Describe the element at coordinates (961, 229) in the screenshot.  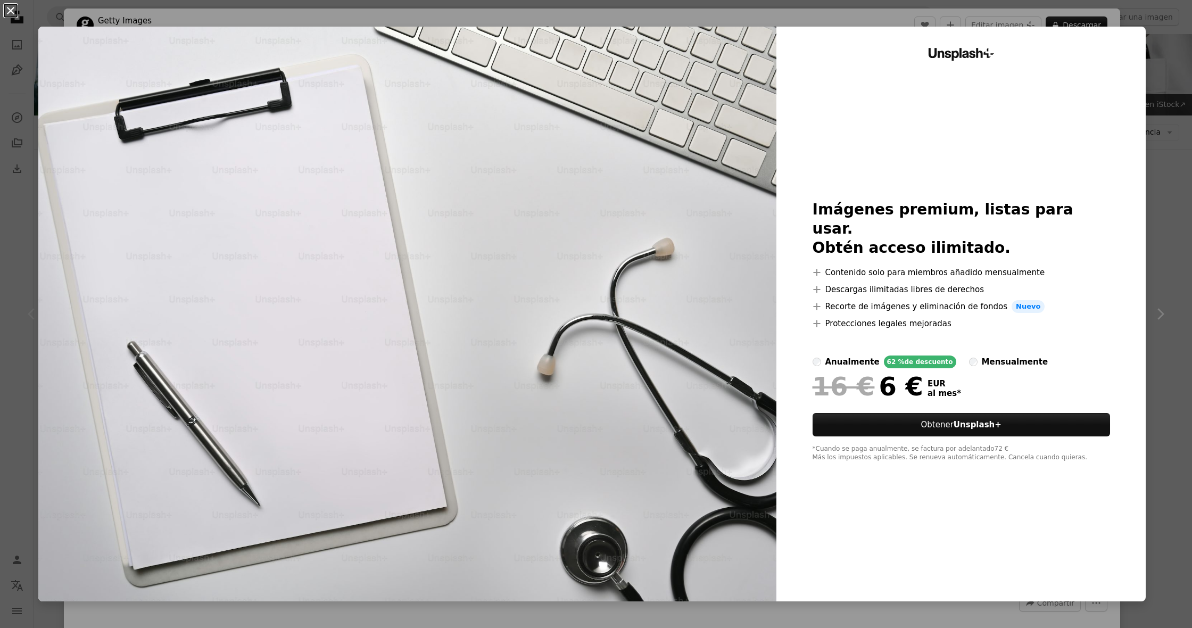
I see `h2: Imágenes premium, listas para usar. Obtén acceso ilimitado.` at that location.